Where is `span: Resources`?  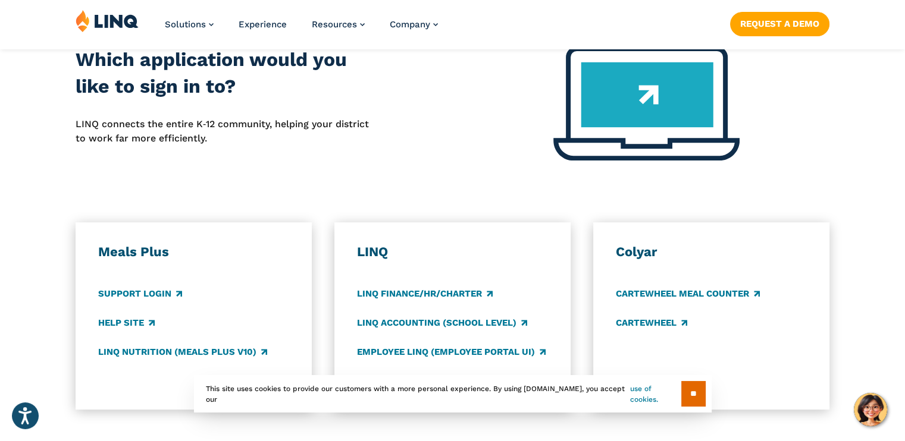
span: Resources is located at coordinates (334, 24).